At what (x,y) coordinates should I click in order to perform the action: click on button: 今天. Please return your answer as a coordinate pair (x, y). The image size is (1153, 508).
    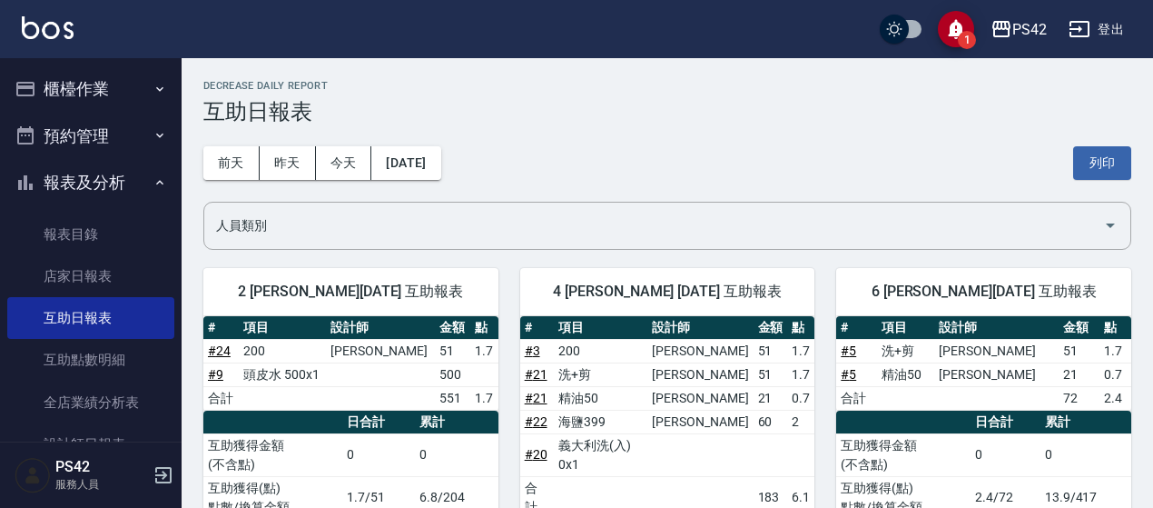
    Looking at the image, I should click on (344, 163).